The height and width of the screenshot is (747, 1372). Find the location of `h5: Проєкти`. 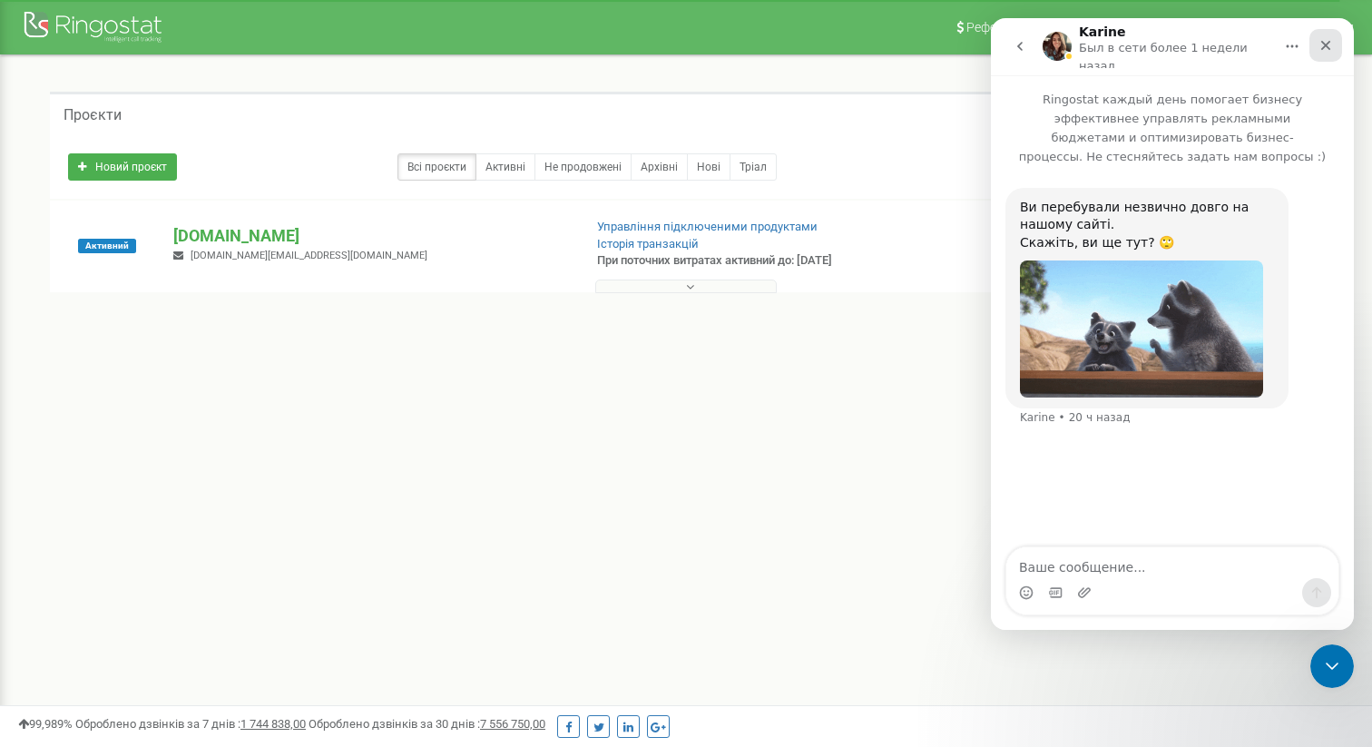

h5: Проєкти is located at coordinates (93, 115).